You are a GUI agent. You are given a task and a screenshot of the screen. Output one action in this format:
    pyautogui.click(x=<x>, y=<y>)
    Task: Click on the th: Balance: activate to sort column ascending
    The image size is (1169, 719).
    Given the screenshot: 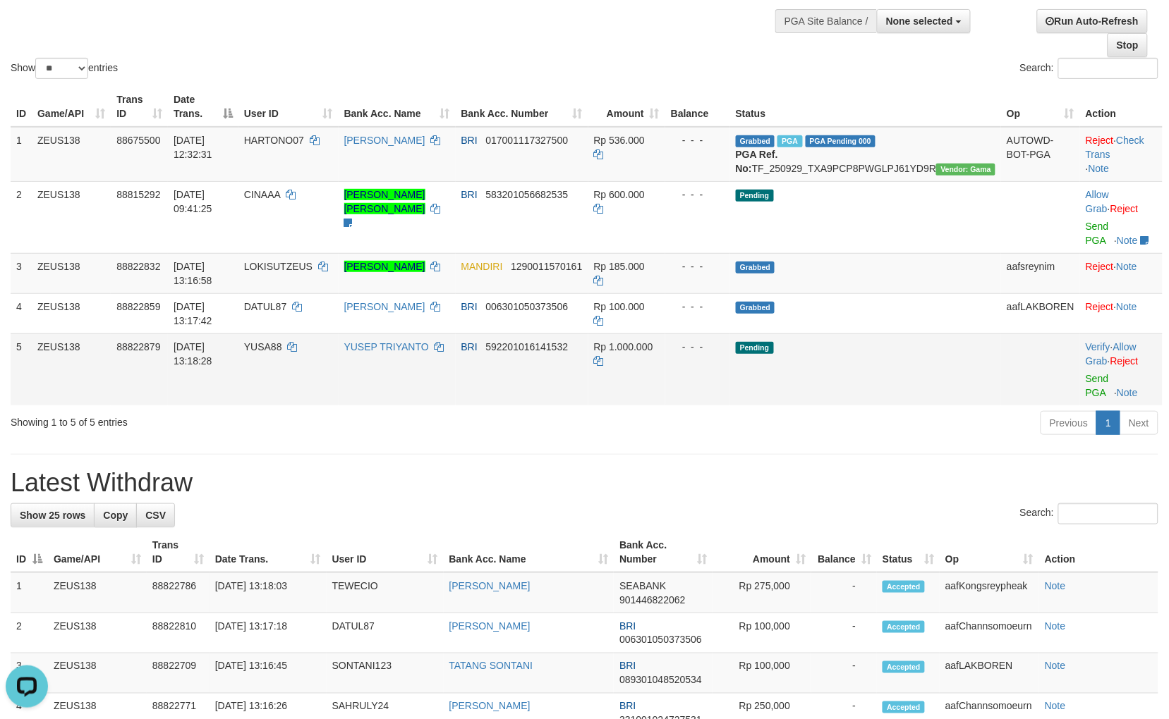 What is the action you would take?
    pyautogui.click(x=844, y=552)
    